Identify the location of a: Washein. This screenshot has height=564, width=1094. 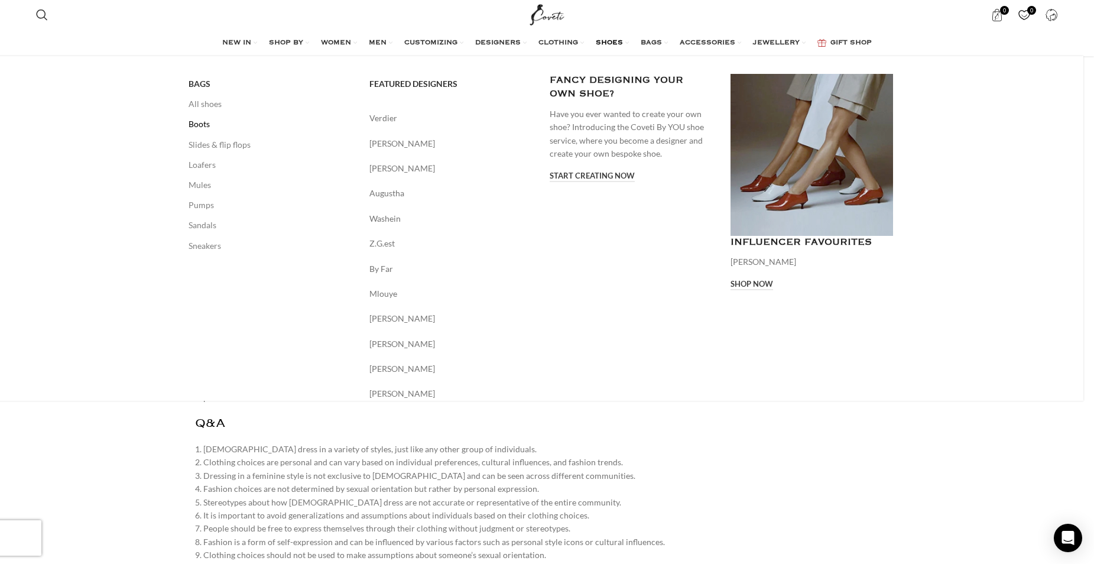
(451, 219).